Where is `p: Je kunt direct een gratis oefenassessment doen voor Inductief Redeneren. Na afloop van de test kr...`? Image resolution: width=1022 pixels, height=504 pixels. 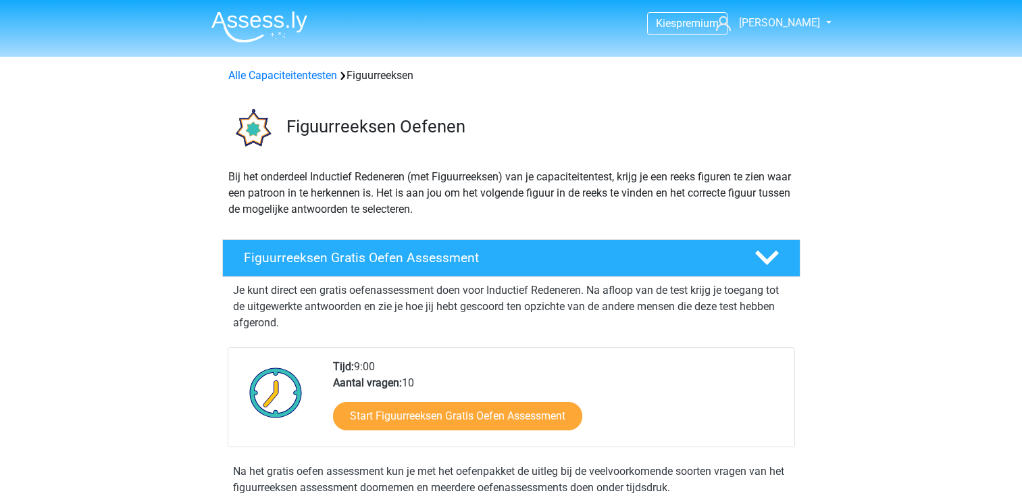
p: Je kunt direct een gratis oefenassessment doen voor Inductief Redeneren. Na afloop van de test kr... is located at coordinates (511, 307).